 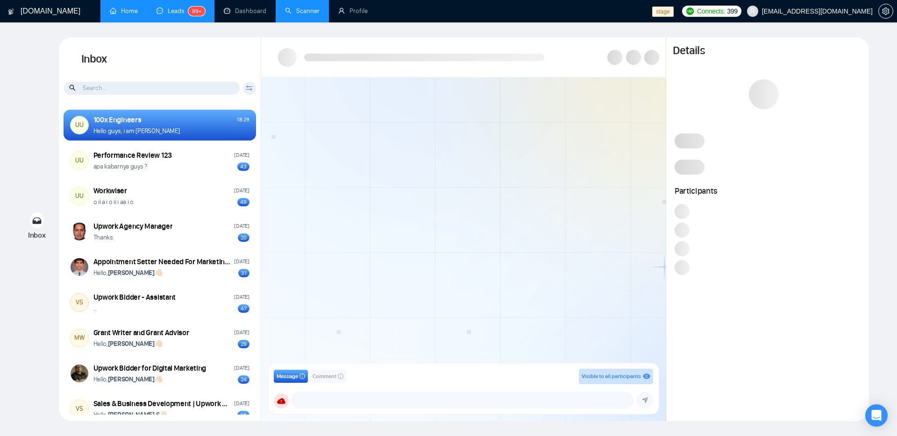 I want to click on div: 31, so click(x=244, y=273).